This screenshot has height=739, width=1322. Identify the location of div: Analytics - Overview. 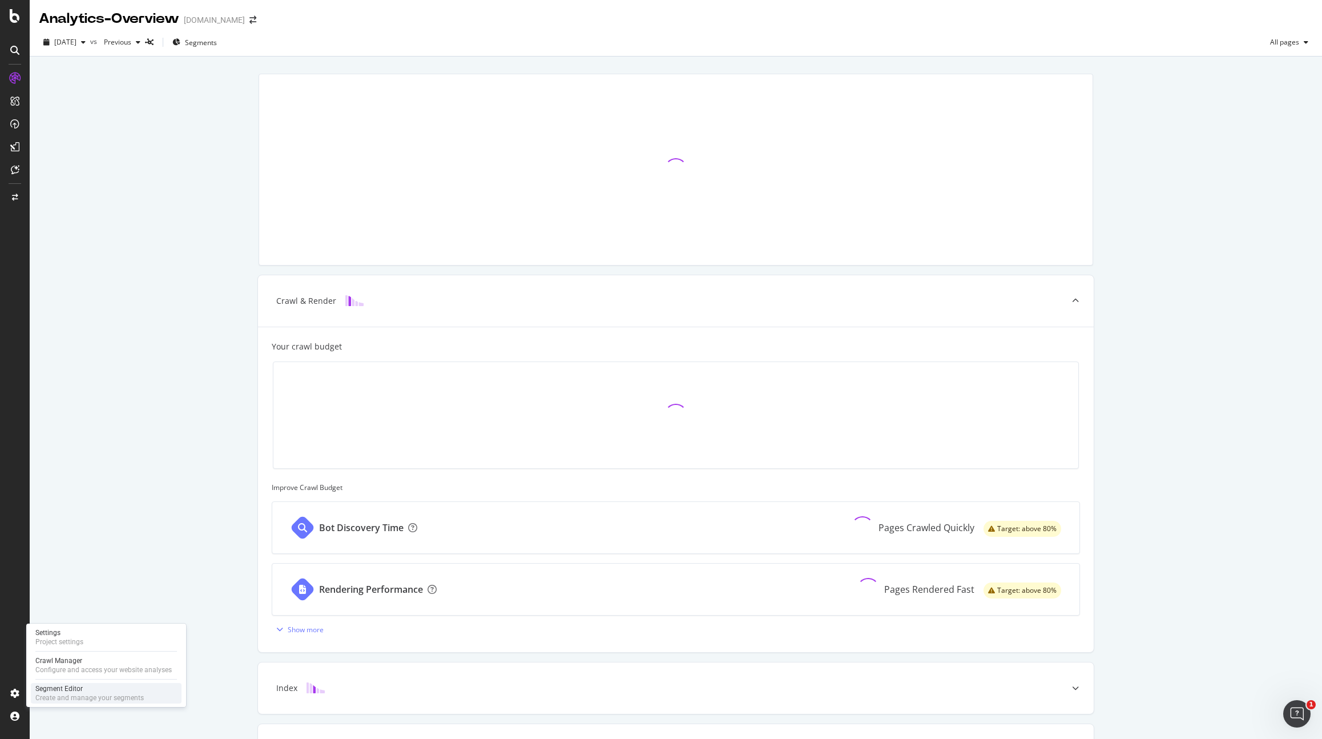
(109, 19).